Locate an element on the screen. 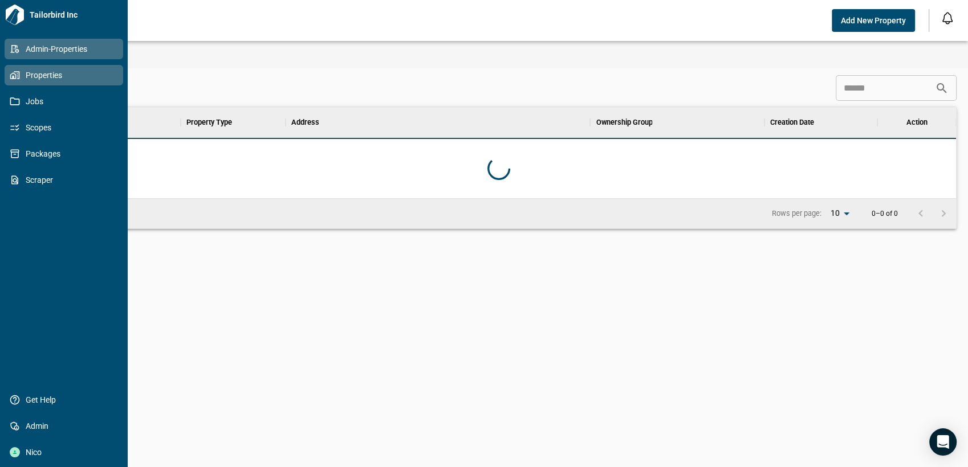 The height and width of the screenshot is (467, 968). span: Properties is located at coordinates (66, 75).